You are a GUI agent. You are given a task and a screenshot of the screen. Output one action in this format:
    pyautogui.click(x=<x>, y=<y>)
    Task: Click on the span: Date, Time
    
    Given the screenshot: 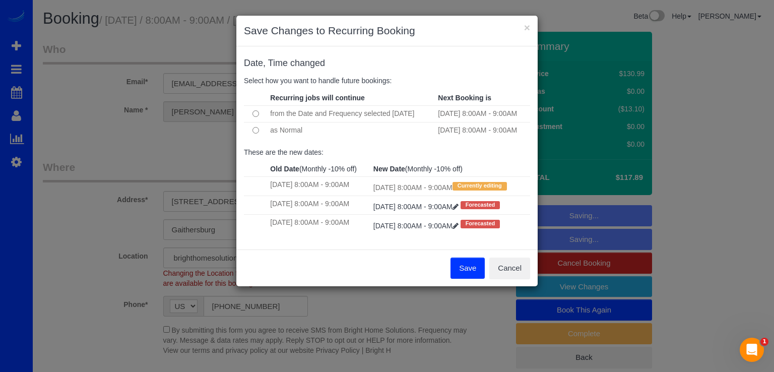 What is the action you would take?
    pyautogui.click(x=265, y=63)
    